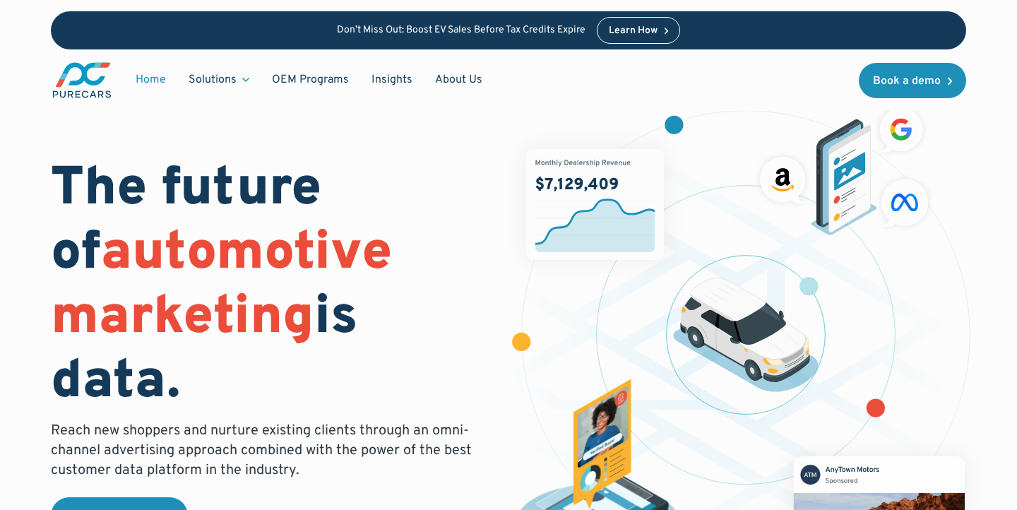 The width and height of the screenshot is (1017, 510). Describe the element at coordinates (461, 30) in the screenshot. I see `p: Don’t Miss Out: Boost EV Sales Before Tax Credits Expire` at that location.